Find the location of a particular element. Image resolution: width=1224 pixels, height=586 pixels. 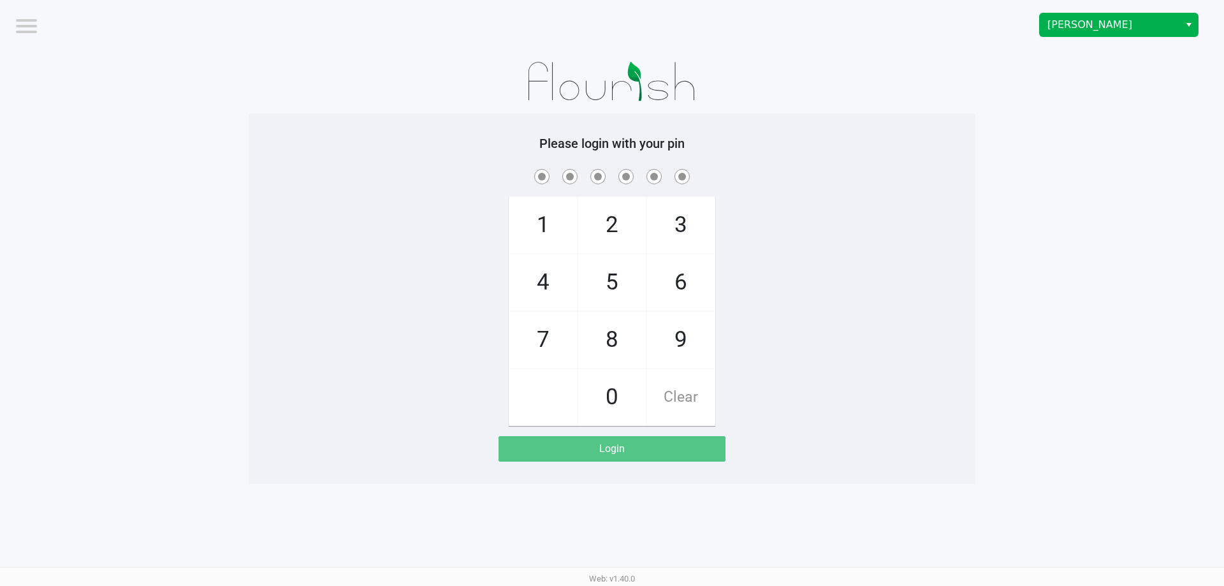

span: 9 is located at coordinates (681, 340).